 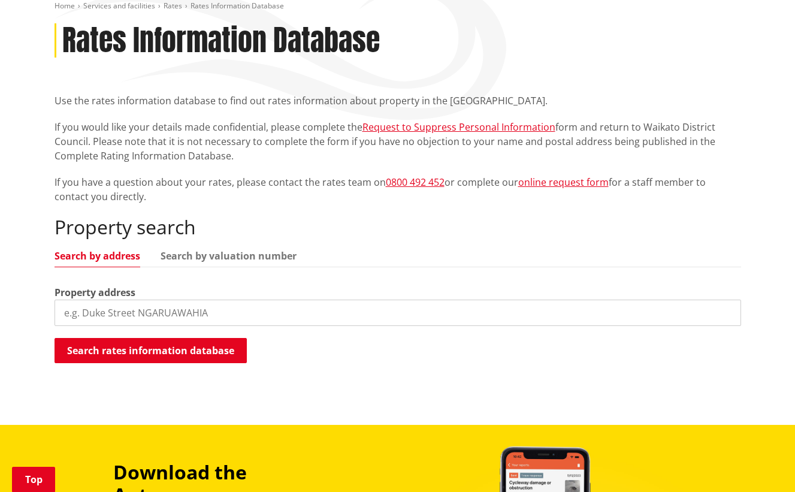 What do you see at coordinates (415, 182) in the screenshot?
I see `a: 0800 492 452` at bounding box center [415, 182].